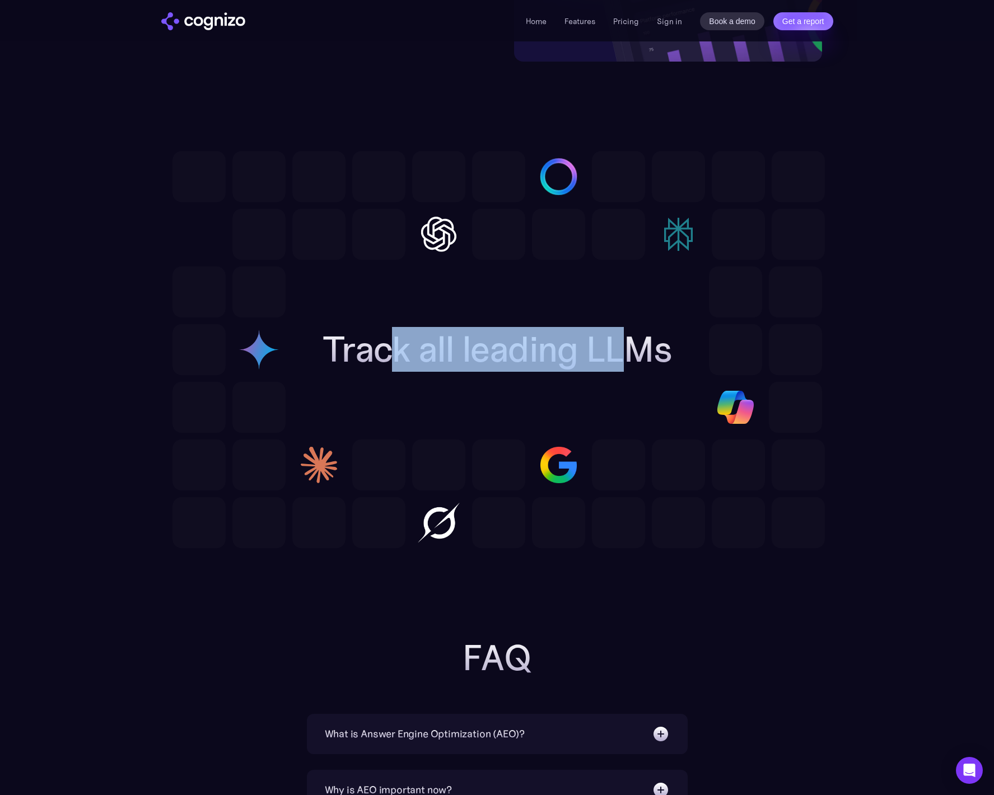 The height and width of the screenshot is (795, 994). I want to click on div: What is Answer Engine Optimization (AEO)?, so click(425, 734).